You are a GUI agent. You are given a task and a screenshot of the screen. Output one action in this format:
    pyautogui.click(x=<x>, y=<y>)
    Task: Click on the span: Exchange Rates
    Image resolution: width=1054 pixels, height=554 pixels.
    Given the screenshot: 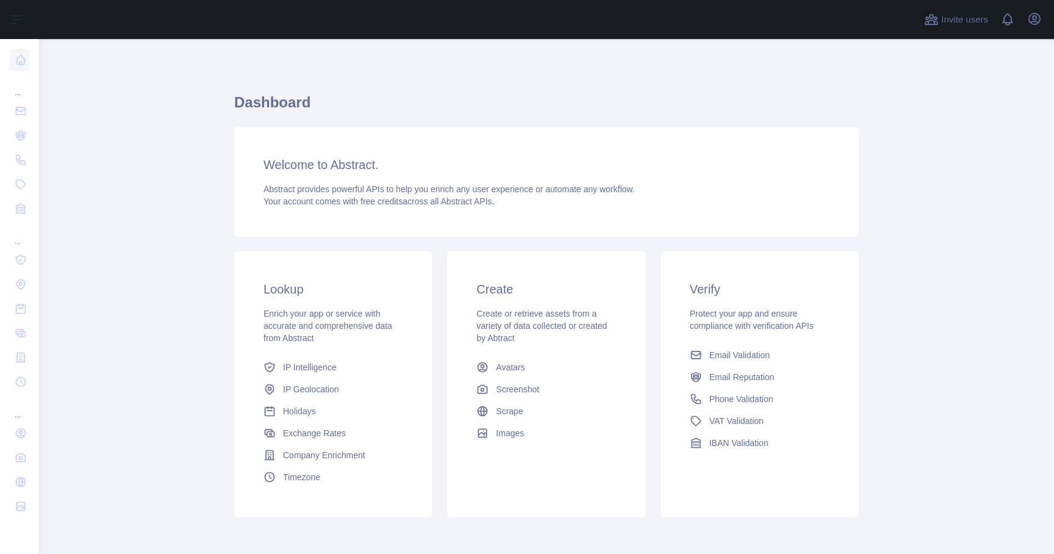 What is the action you would take?
    pyautogui.click(x=314, y=433)
    